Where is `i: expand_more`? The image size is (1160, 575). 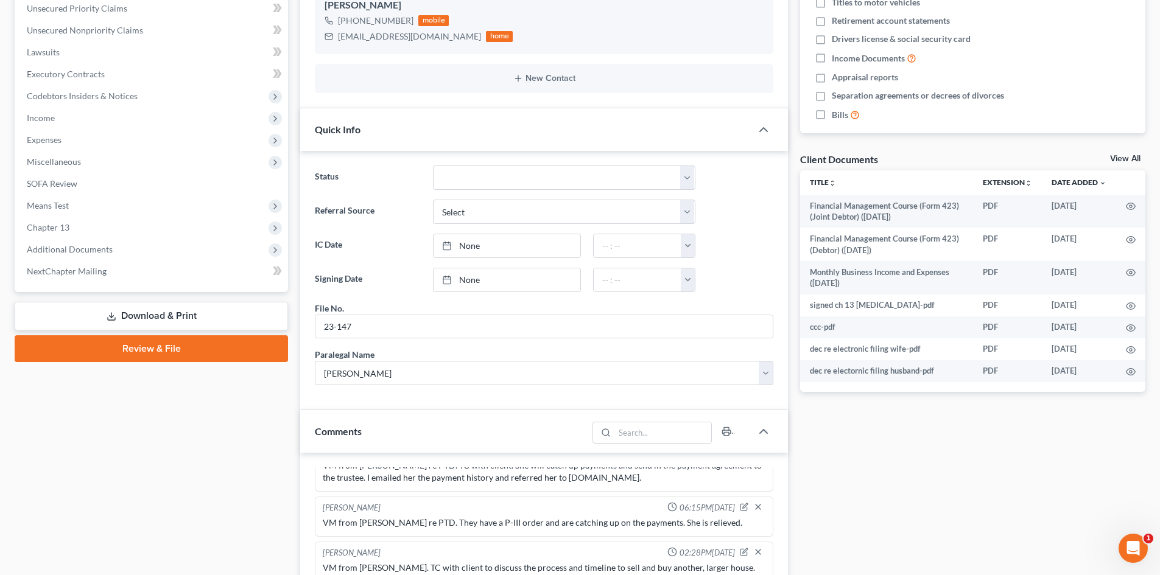
i: expand_more is located at coordinates (1102, 183).